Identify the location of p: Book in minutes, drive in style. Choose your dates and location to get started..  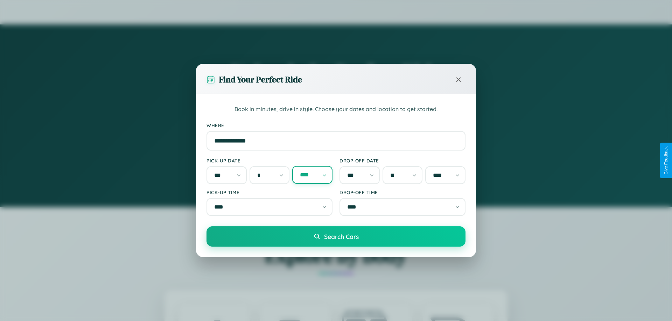
(336, 109).